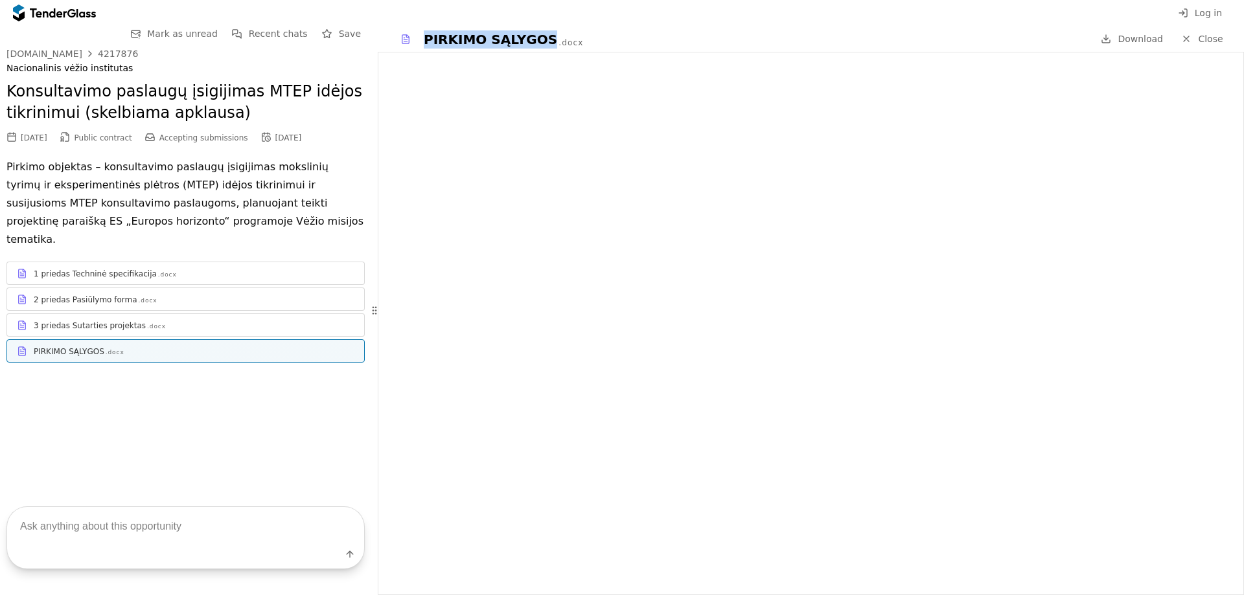 The image size is (1244, 595). I want to click on a: Download, so click(1132, 39).